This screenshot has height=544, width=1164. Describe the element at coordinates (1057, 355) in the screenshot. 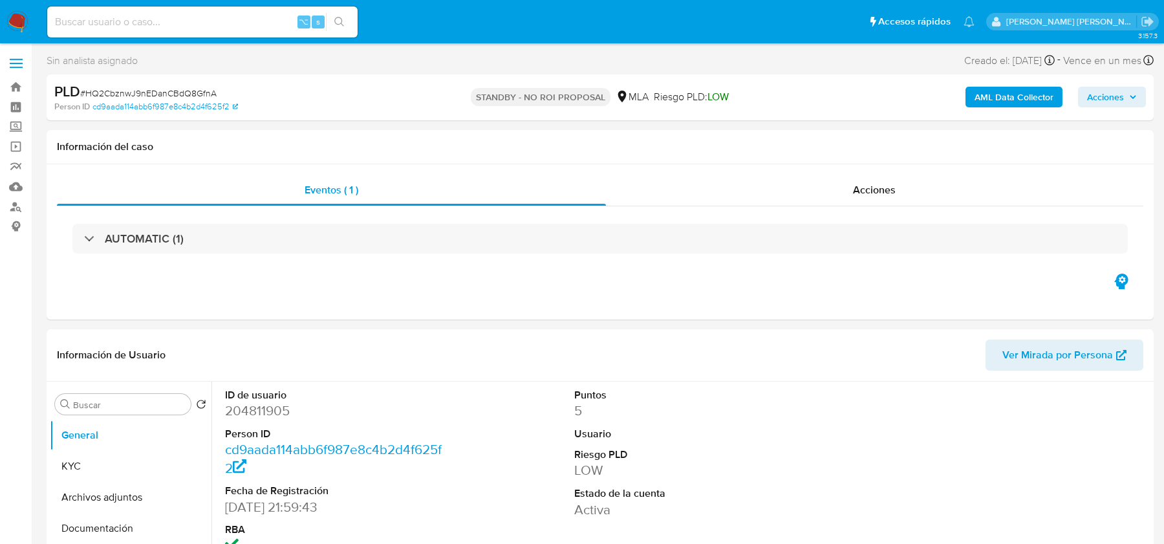

I see `span: Ver Mirada por Persona` at that location.